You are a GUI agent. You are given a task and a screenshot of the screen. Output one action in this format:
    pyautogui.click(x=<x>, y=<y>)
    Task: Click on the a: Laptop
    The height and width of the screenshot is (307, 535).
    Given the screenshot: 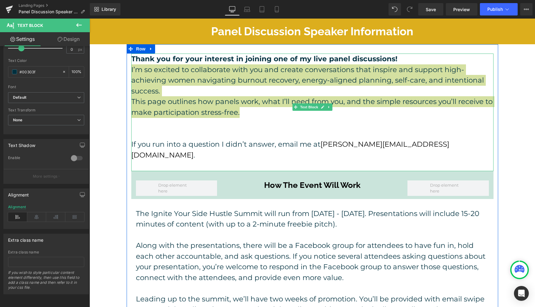 What is the action you would take?
    pyautogui.click(x=247, y=9)
    